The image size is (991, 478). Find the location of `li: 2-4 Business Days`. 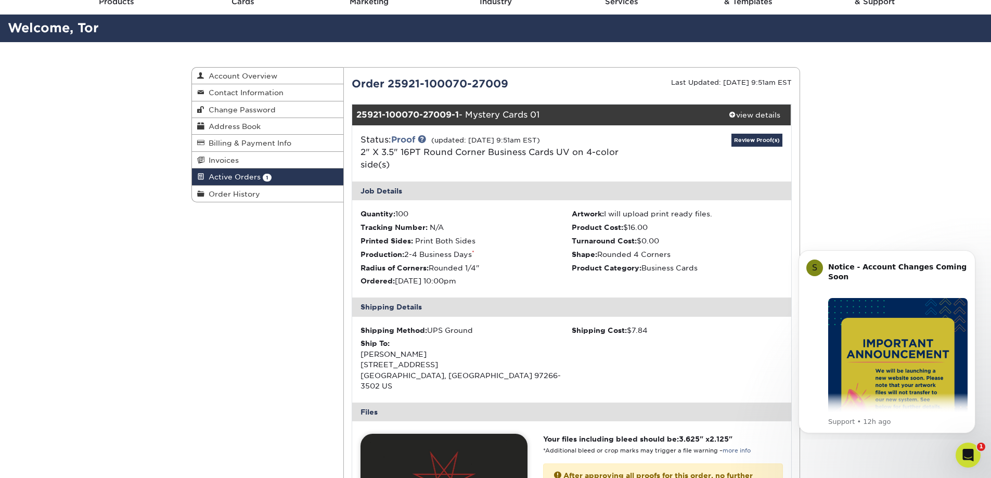

li: 2-4 Business Days is located at coordinates (466, 254).